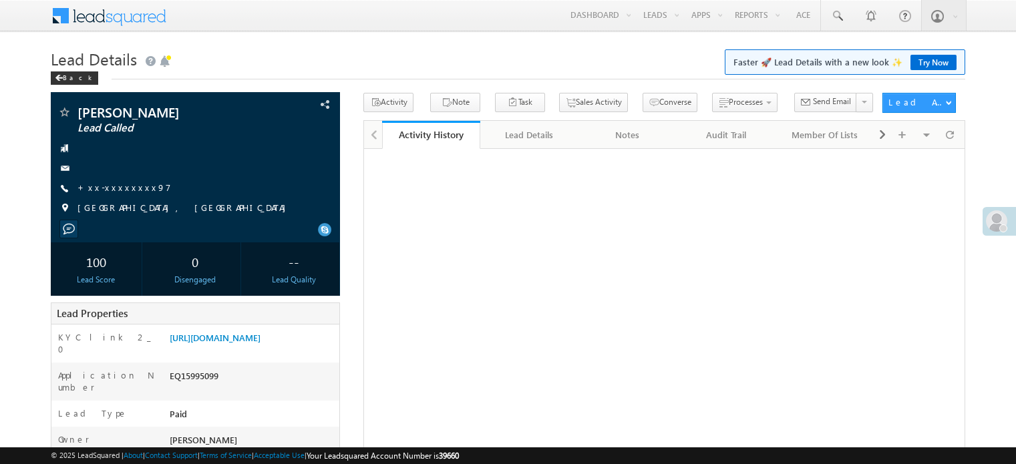  I want to click on div: Disengaged, so click(195, 280).